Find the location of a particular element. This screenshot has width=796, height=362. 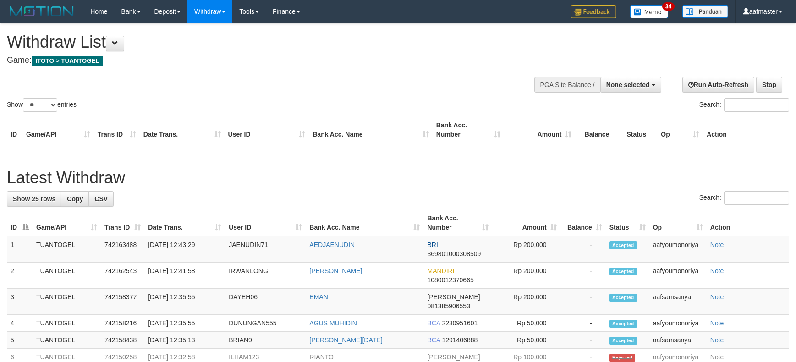

span: BRI is located at coordinates (432, 245).